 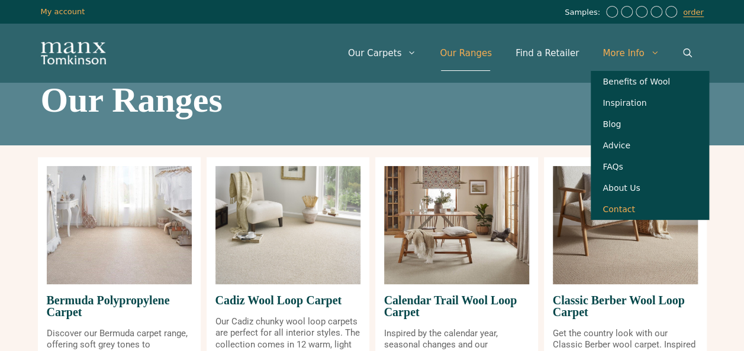 What do you see at coordinates (456, 306) in the screenshot?
I see `span: Calendar Trail Wool Loop Carpet` at bounding box center [456, 306].